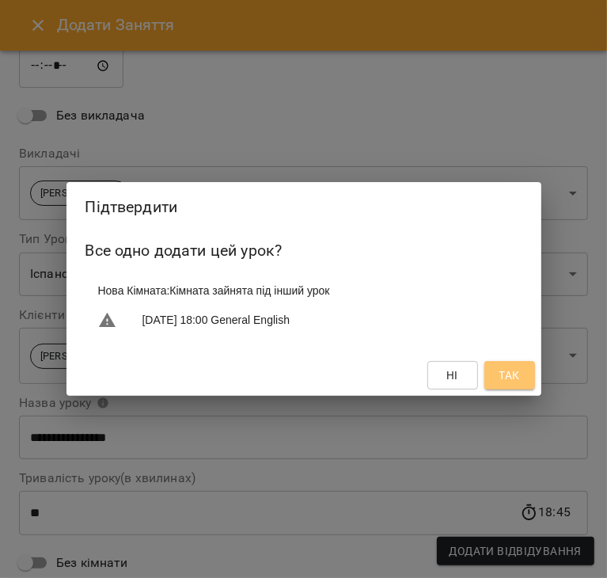 The image size is (607, 578). I want to click on button: Так, so click(510, 375).